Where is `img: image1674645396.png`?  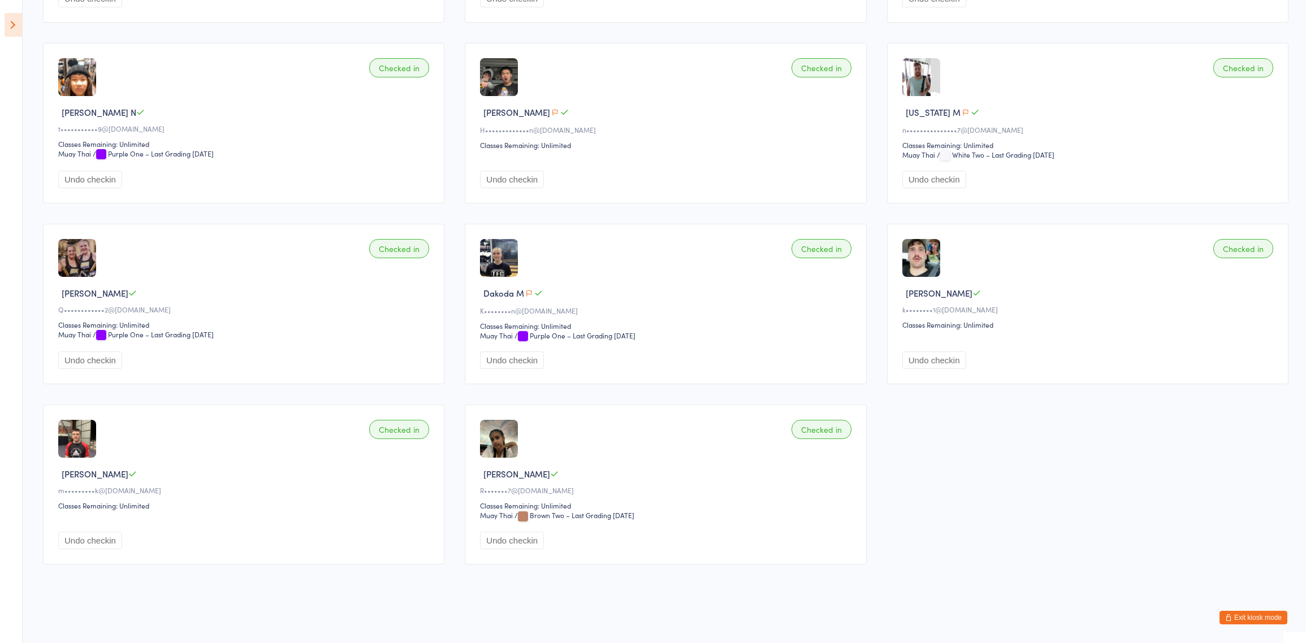 img: image1674645396.png is located at coordinates (499, 439).